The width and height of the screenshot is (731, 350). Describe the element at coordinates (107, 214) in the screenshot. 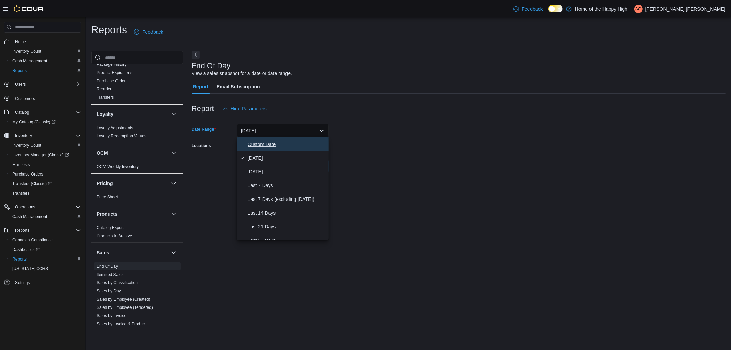

I see `h3: Products` at that location.